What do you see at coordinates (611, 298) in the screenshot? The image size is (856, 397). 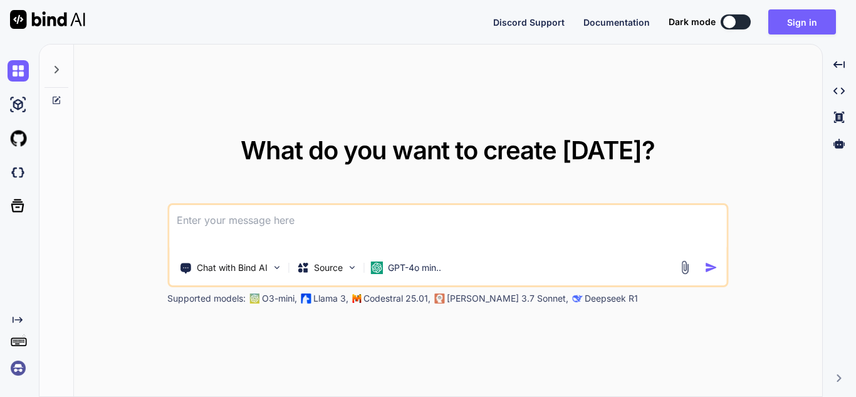 I see `p: Deepseek R1` at bounding box center [611, 298].